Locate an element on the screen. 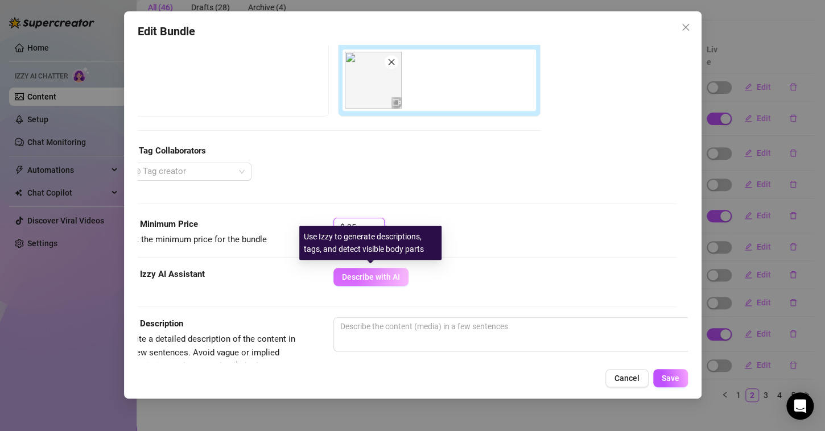  button: Describe with AI is located at coordinates (371, 277).